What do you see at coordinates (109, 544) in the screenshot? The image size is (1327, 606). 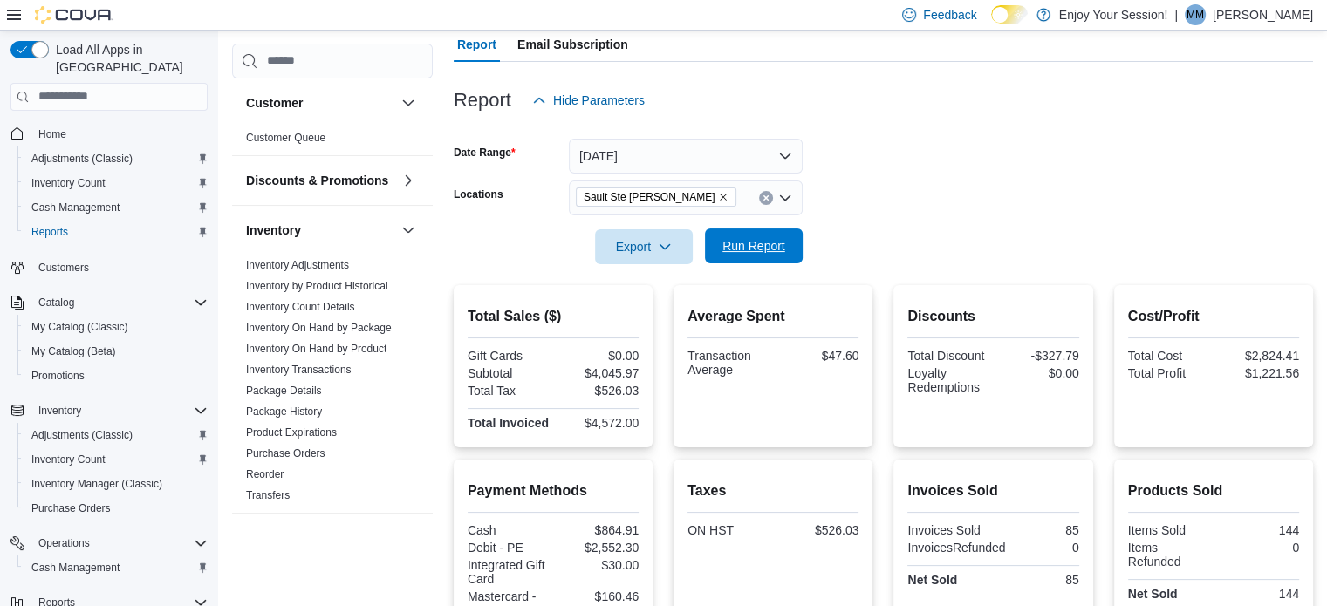 I see `button: Operations` at bounding box center [109, 544].